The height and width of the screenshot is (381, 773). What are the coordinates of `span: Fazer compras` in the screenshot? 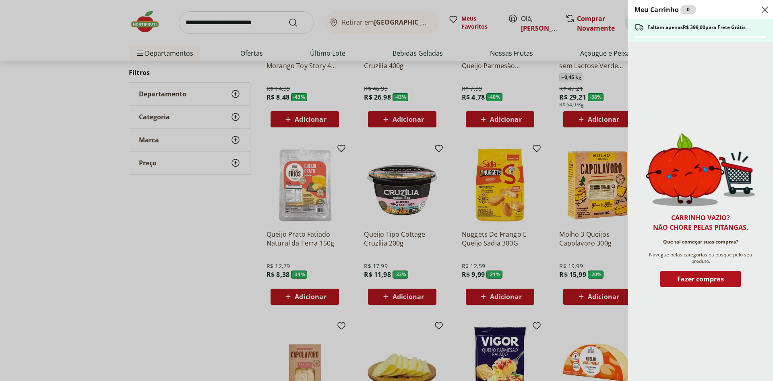 It's located at (701, 279).